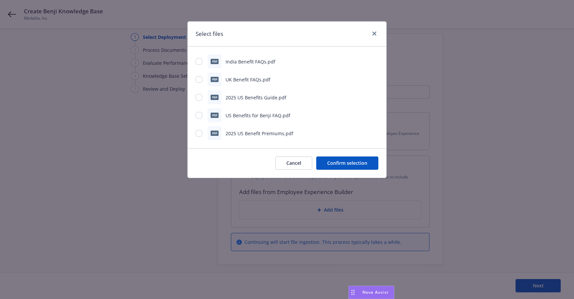 This screenshot has height=299, width=574. What do you see at coordinates (347, 163) in the screenshot?
I see `button: Confirm selection` at bounding box center [347, 163].